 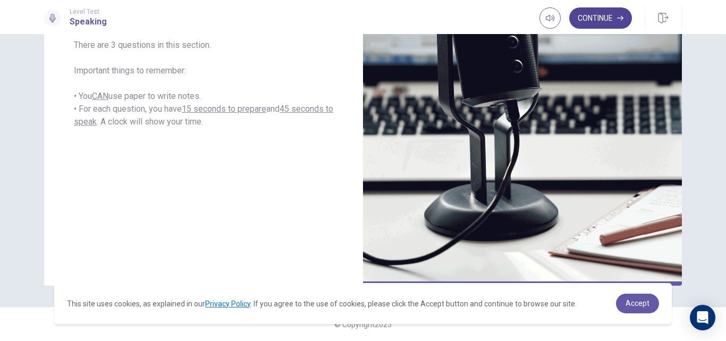 I want to click on span: Accept, so click(x=638, y=303).